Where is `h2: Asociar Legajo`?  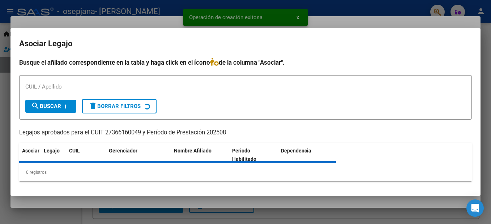
h2: Asociar Legajo is located at coordinates (246, 44).